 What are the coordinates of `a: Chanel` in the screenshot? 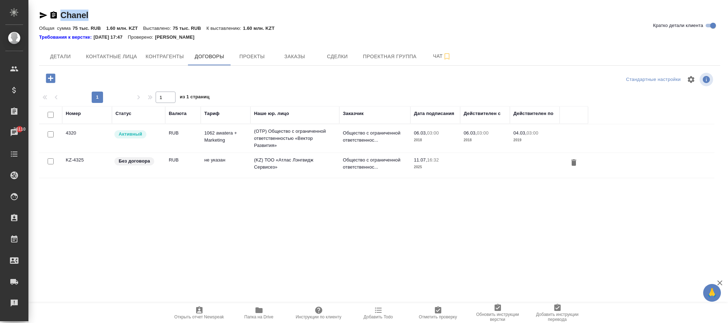 It's located at (74, 15).